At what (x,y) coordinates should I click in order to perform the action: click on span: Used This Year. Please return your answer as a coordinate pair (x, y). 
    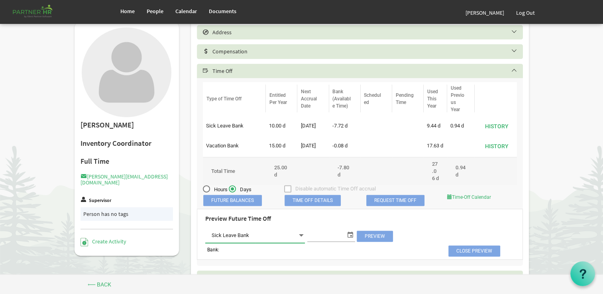
    Looking at the image, I should click on (433, 99).